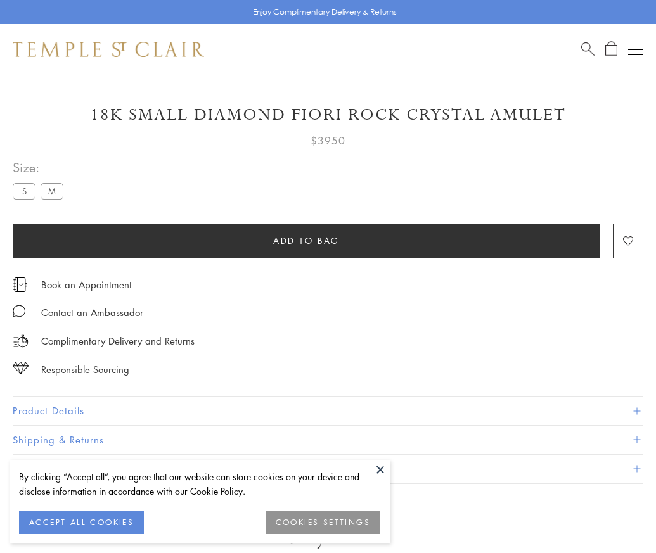 The image size is (656, 553). Describe the element at coordinates (86, 284) in the screenshot. I see `a: Book an Appointment` at that location.